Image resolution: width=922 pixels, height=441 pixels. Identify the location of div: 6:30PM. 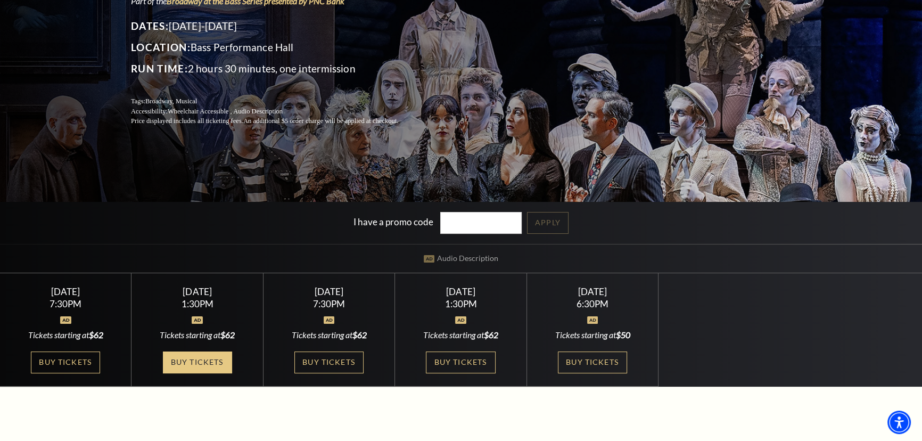
(592, 303).